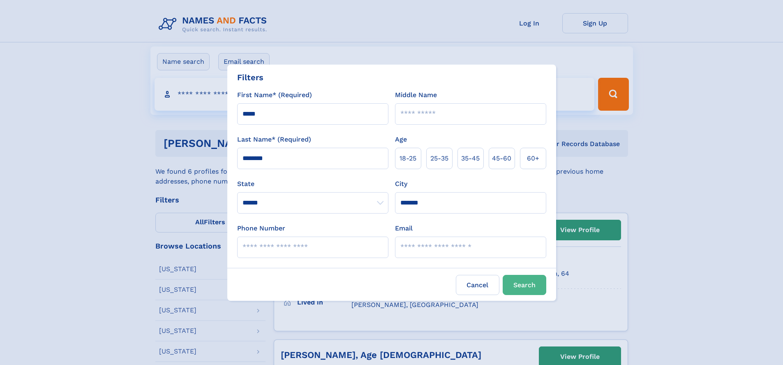  I want to click on button: Search, so click(525, 284).